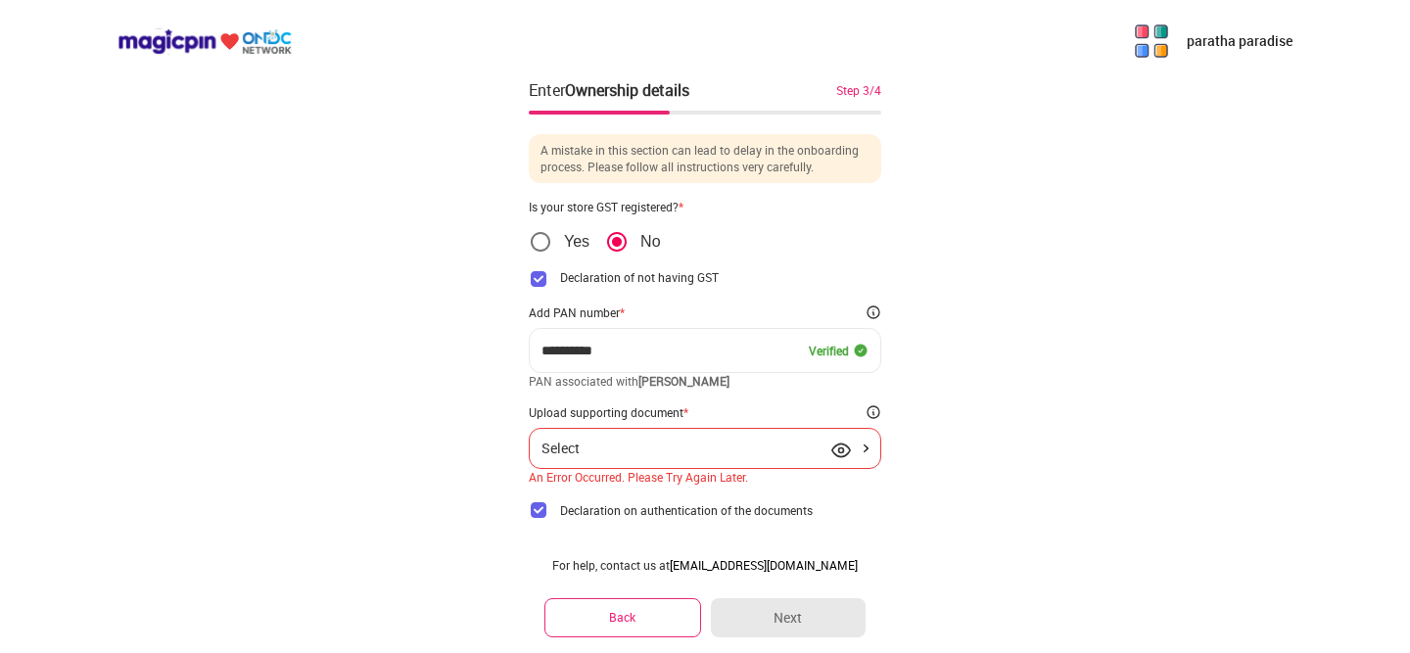  Describe the element at coordinates (608, 412) in the screenshot. I see `div: Upload supporting document` at that location.